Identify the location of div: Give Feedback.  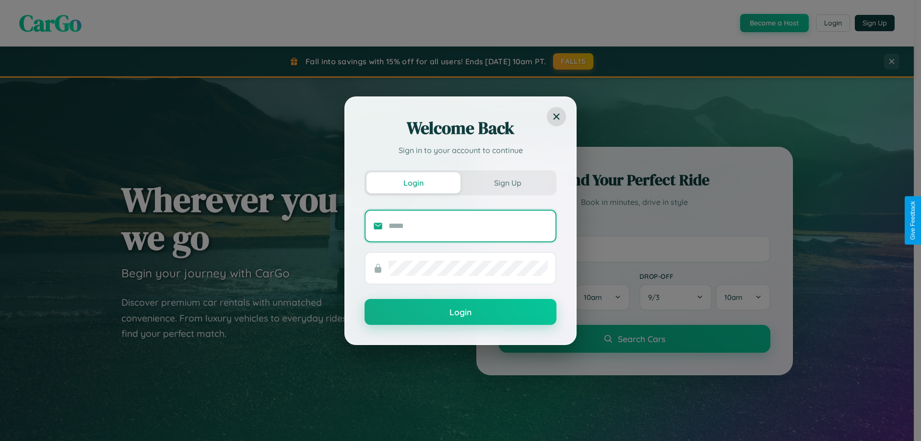
(913, 220).